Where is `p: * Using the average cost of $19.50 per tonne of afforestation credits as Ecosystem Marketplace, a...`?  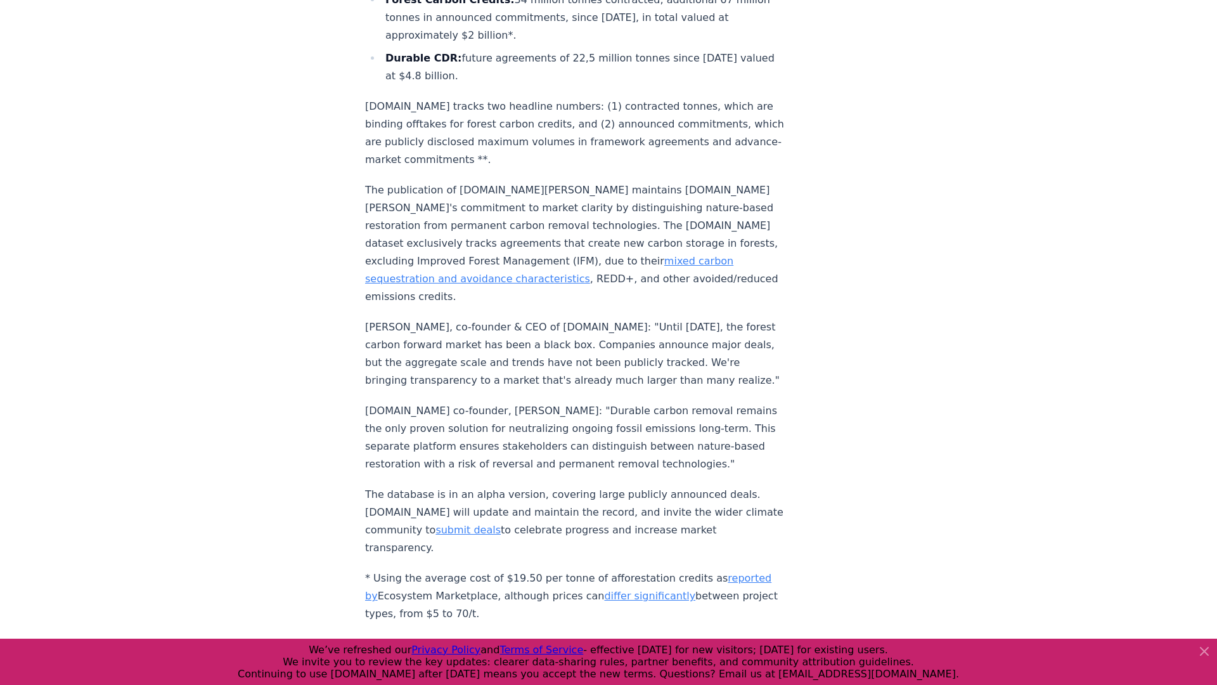 p: * Using the average cost of $19.50 per tonne of afforestation credits as Ecosystem Marketplace, a... is located at coordinates (575, 596).